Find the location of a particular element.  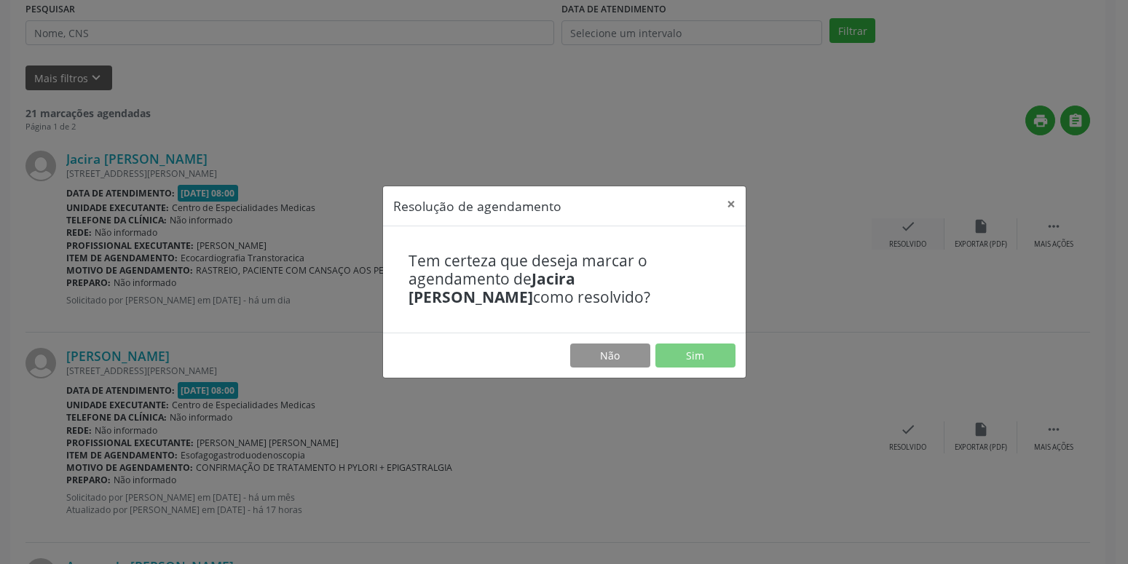

h5: Resolução de agendamento is located at coordinates (477, 206).